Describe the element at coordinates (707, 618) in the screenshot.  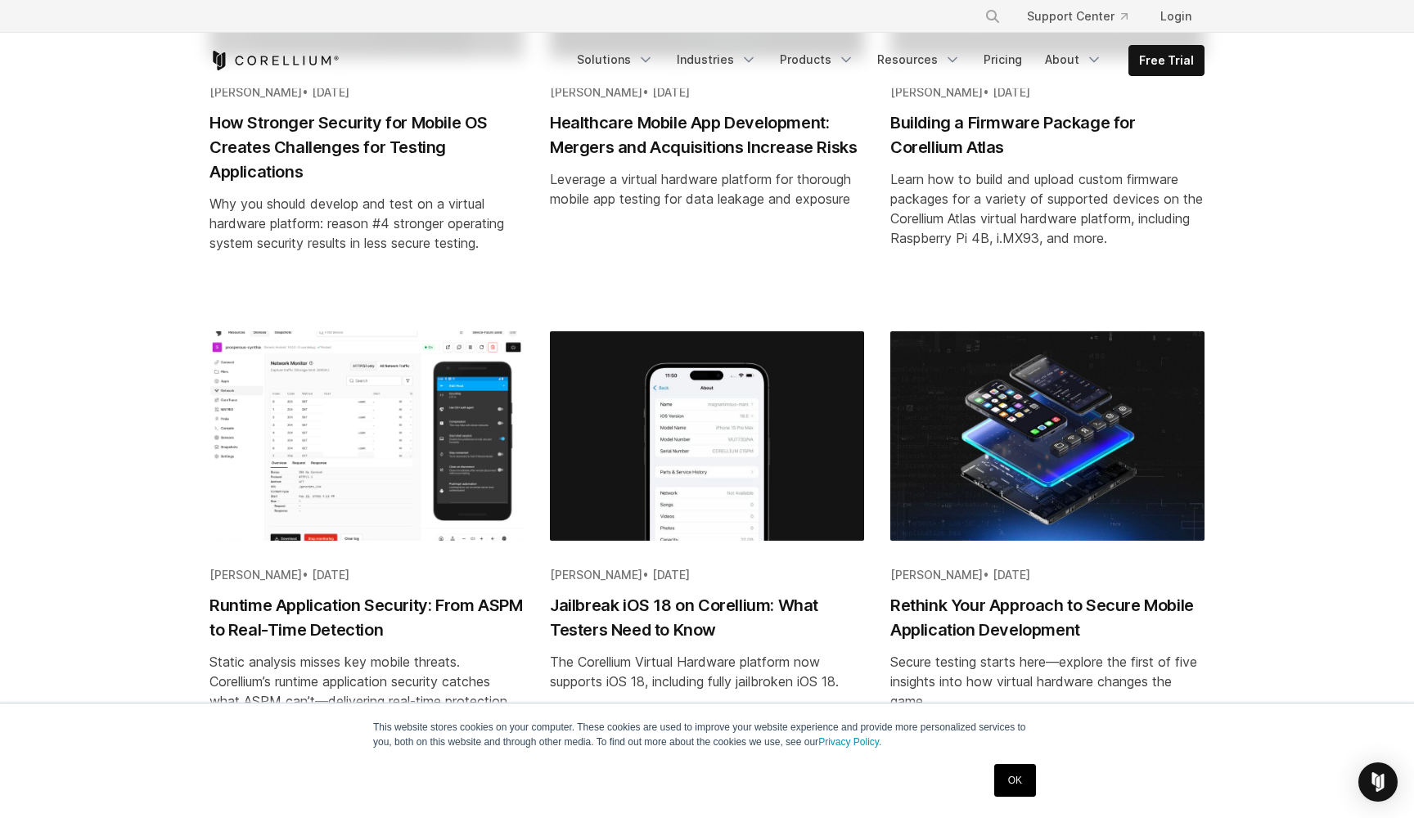
I see `h2: Jailbreak iOS 18 on Corellium: What Testers Need to Know` at that location.